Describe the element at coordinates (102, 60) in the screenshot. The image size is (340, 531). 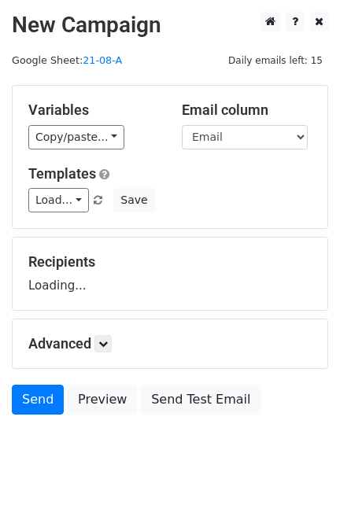
I see `a: 21-08-A` at that location.